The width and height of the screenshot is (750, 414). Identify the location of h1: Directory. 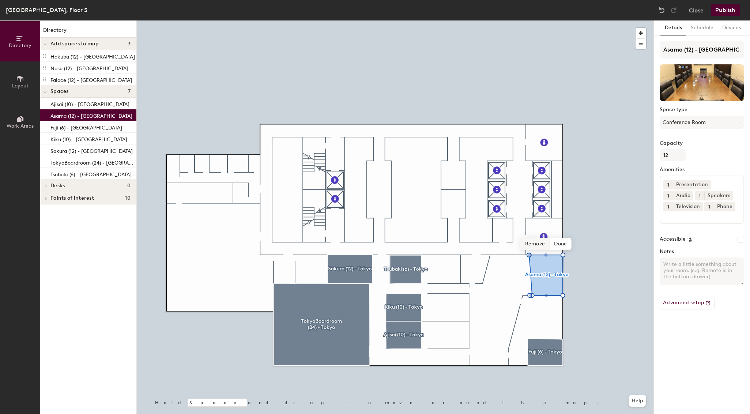
(88, 32).